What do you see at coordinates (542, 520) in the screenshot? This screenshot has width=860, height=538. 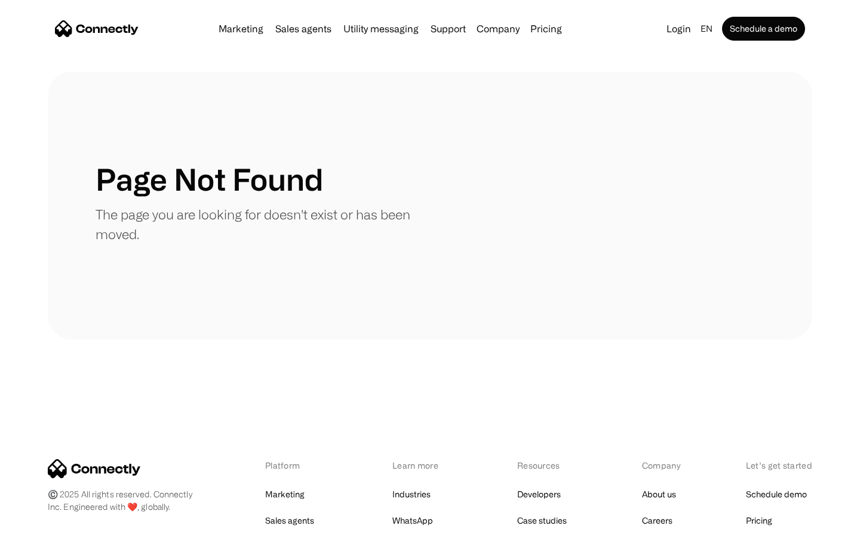 I see `a: Case studies` at bounding box center [542, 520].